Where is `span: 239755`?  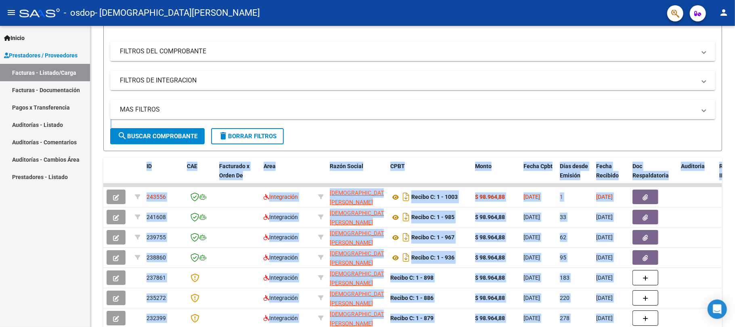 span: 239755 is located at coordinates (156, 237).